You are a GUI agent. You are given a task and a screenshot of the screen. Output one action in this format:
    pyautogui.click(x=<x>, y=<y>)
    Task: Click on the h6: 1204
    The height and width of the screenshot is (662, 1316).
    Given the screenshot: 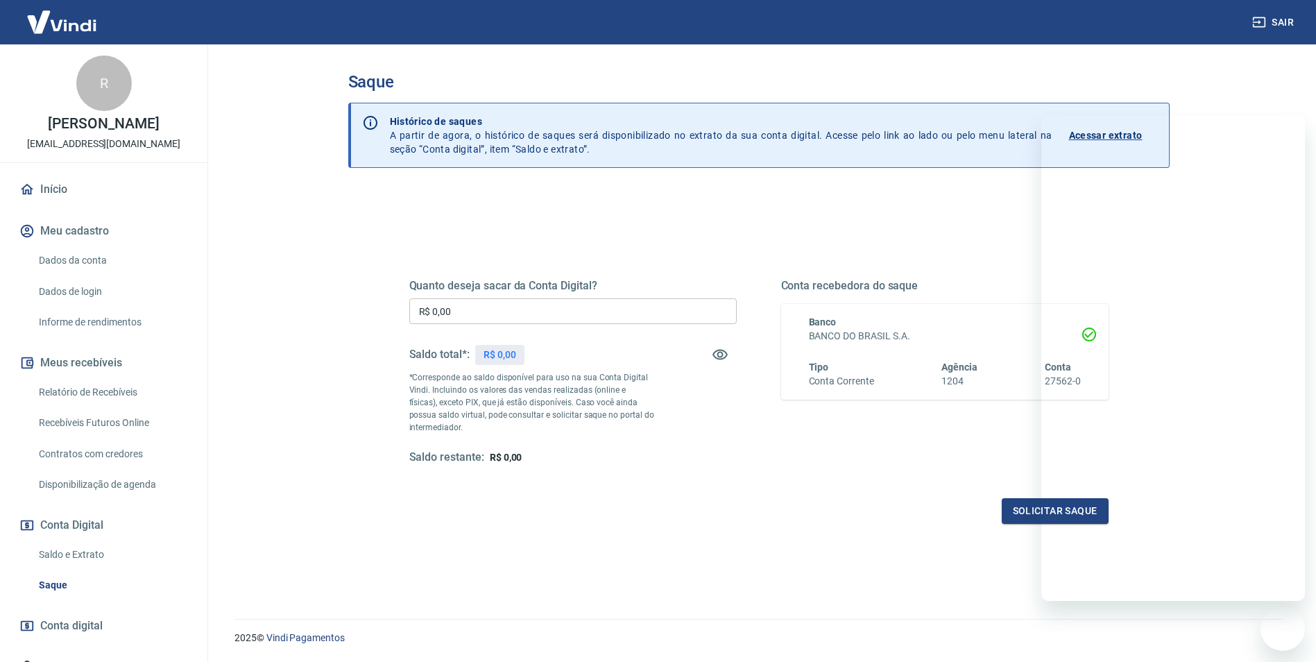 What is the action you would take?
    pyautogui.click(x=960, y=381)
    